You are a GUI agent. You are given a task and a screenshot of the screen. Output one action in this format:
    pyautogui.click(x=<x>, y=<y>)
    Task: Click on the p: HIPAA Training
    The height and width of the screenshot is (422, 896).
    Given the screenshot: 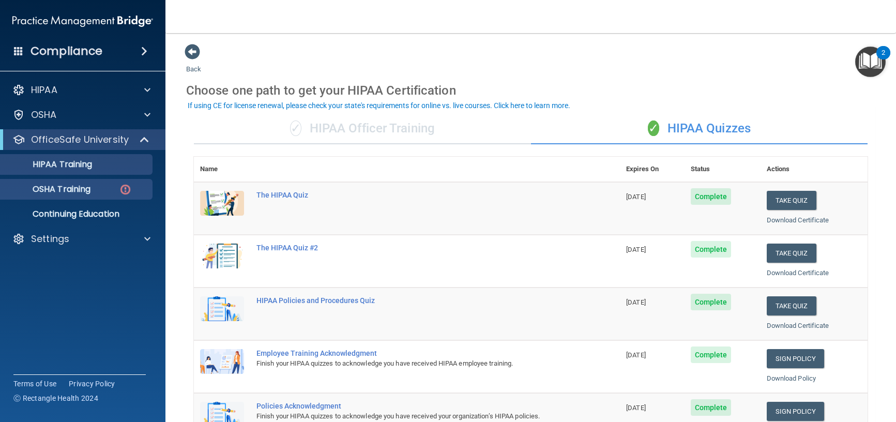 What is the action you would take?
    pyautogui.click(x=49, y=164)
    